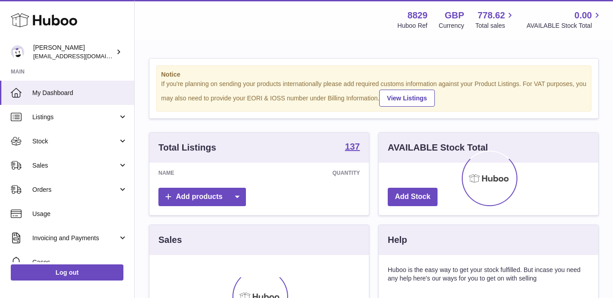 The width and height of the screenshot is (613, 298). I want to click on strong: Notice, so click(374, 74).